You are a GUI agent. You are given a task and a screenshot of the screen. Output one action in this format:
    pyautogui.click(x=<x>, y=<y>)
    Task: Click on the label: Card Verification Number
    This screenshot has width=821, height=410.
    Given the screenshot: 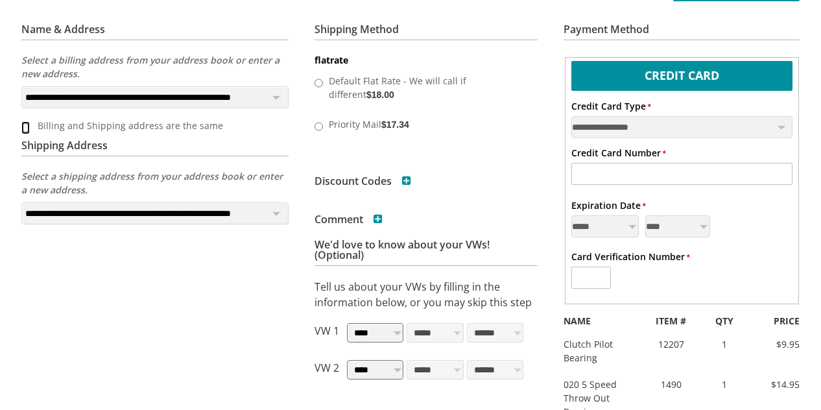 What is the action you would take?
    pyautogui.click(x=630, y=256)
    